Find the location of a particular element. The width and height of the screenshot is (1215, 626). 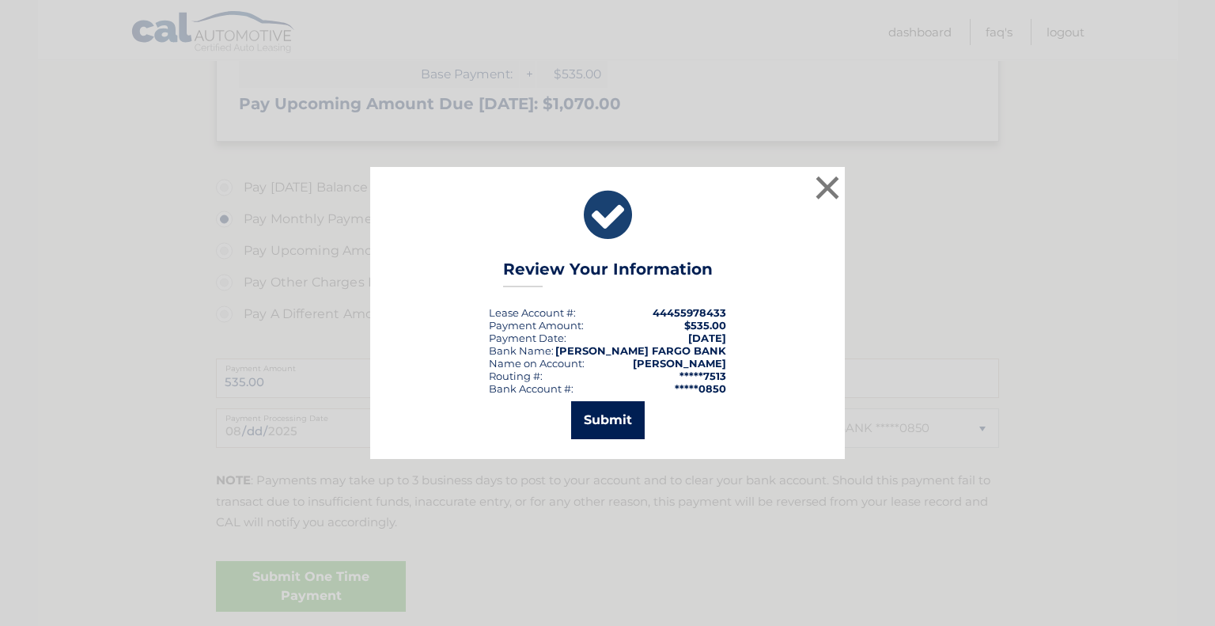

div: Bank Account #: is located at coordinates (531, 388).